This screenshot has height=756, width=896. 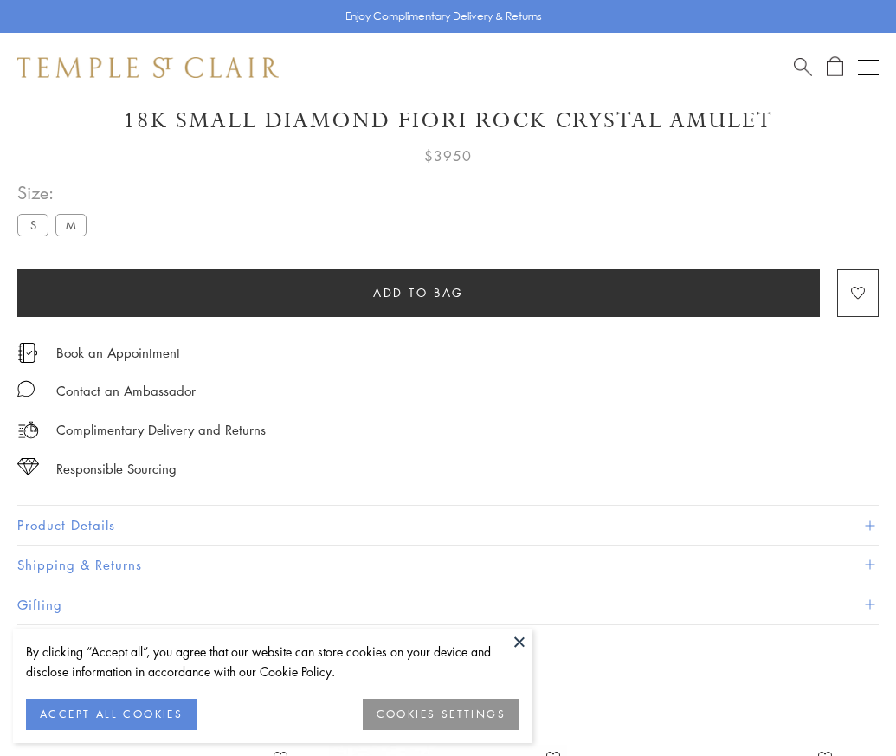 What do you see at coordinates (28, 466) in the screenshot?
I see `img: icon_sourcing.svg` at bounding box center [28, 466].